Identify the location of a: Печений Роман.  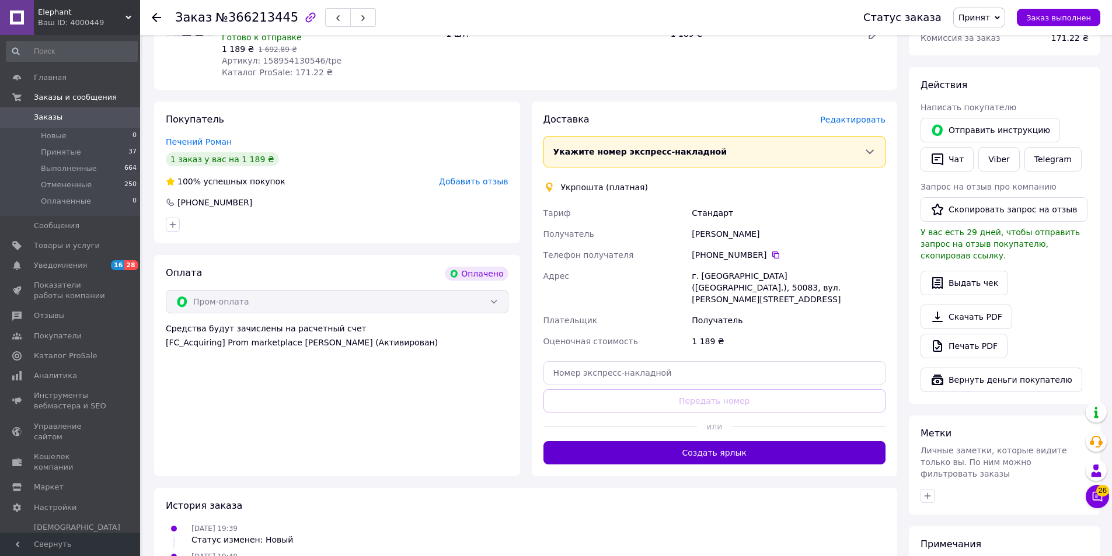
(198, 142).